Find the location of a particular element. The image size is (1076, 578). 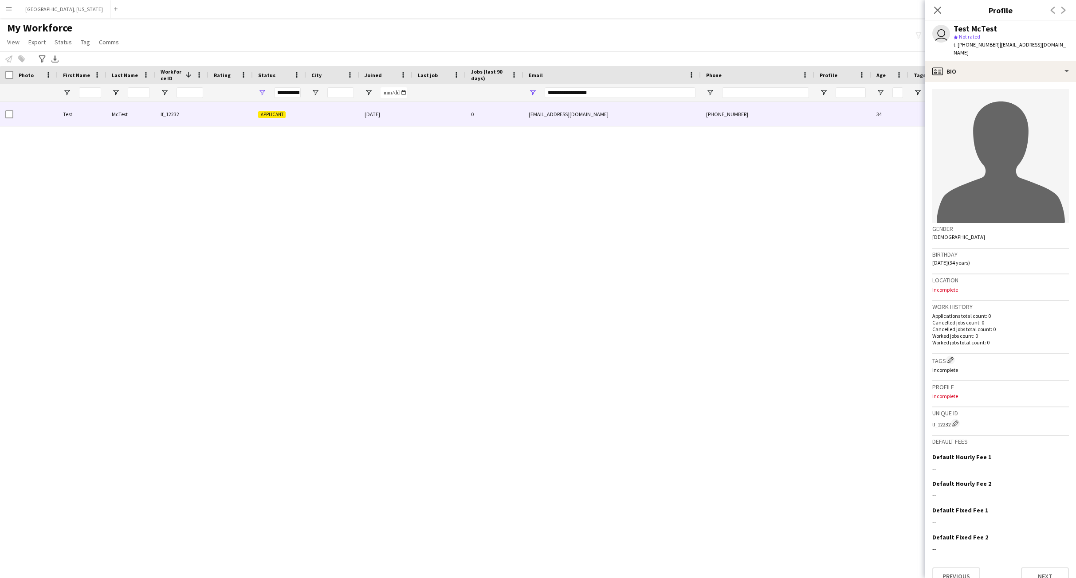

p: Worked jobs total count: 0 is located at coordinates (1000, 342).